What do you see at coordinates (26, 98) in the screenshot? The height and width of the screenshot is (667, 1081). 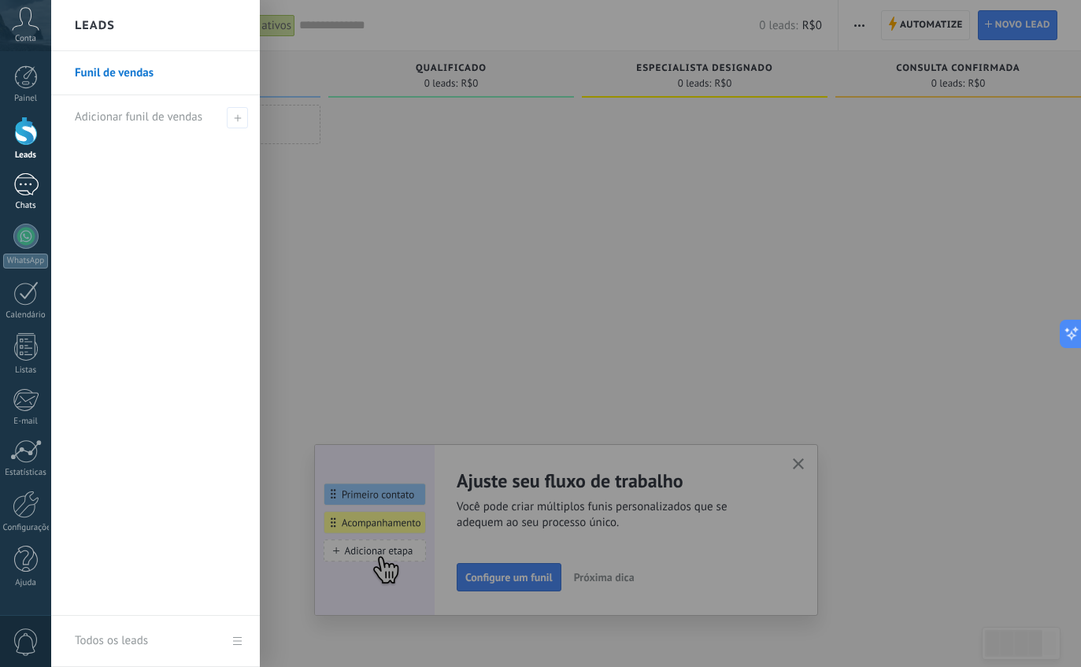 I see `div: Painel` at bounding box center [26, 98].